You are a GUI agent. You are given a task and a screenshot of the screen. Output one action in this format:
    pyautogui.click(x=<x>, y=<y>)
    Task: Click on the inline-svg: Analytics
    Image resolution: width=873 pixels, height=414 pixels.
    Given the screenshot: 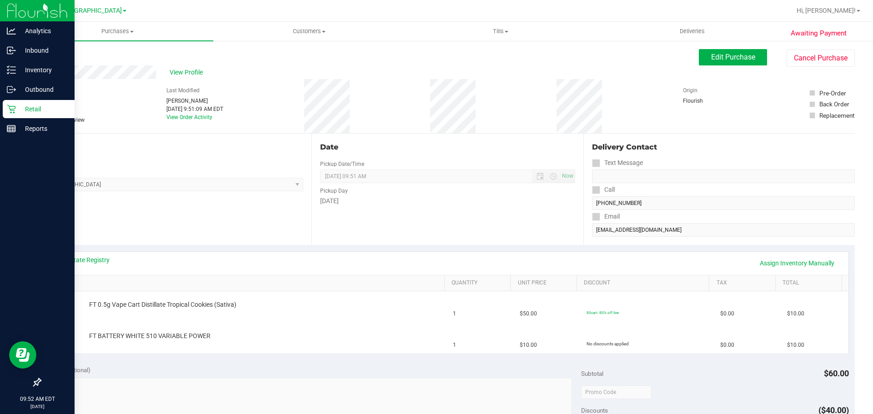 What is the action you would take?
    pyautogui.click(x=11, y=31)
    